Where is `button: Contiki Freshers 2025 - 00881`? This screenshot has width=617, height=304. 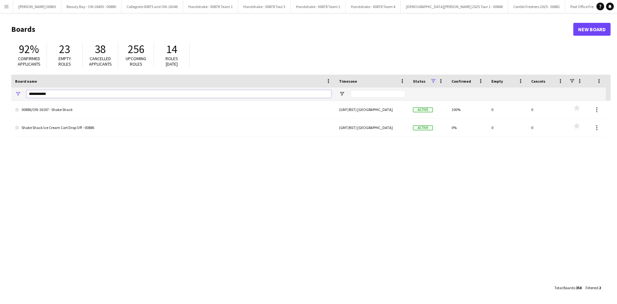
button: Contiki Freshers 2025 - 00881 is located at coordinates (536, 6).